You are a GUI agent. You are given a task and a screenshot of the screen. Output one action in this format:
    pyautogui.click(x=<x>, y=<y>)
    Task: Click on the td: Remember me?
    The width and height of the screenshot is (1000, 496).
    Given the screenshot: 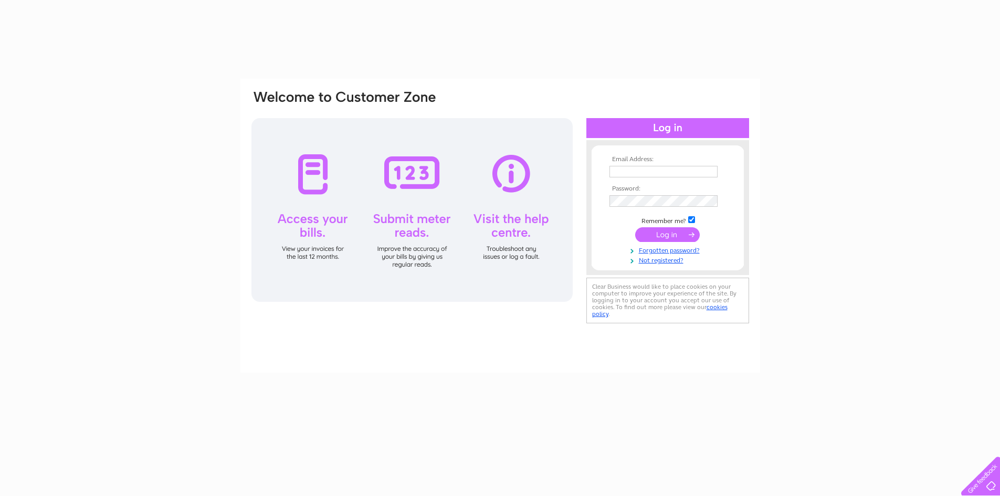 What is the action you would take?
    pyautogui.click(x=667, y=220)
    